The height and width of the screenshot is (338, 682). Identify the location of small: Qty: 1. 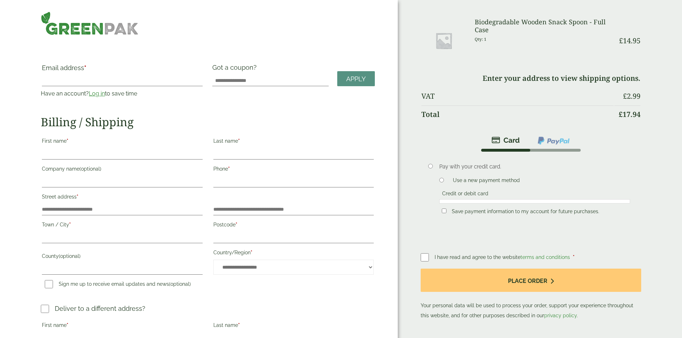
(481, 39).